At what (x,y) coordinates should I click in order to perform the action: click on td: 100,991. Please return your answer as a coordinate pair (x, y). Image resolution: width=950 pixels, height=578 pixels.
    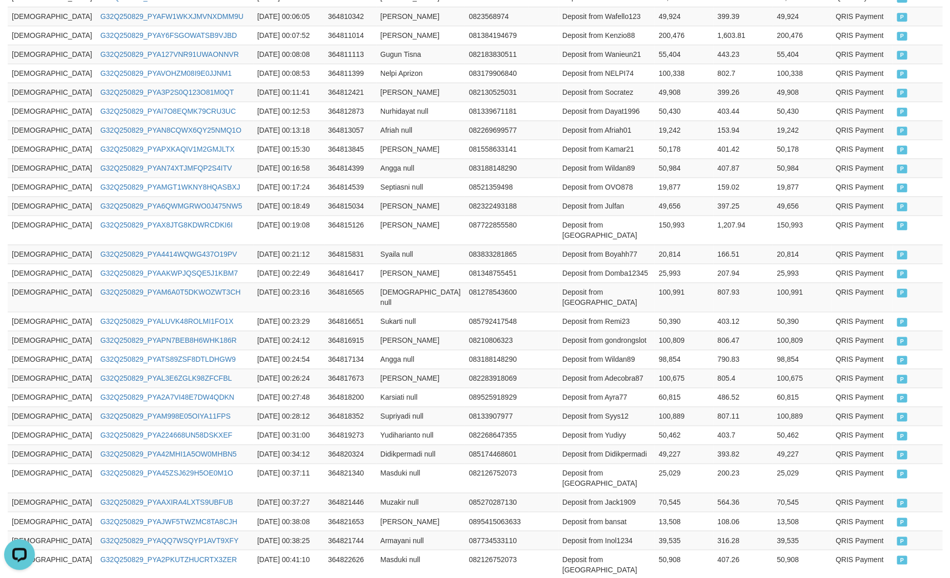
    Looking at the image, I should click on (802, 297).